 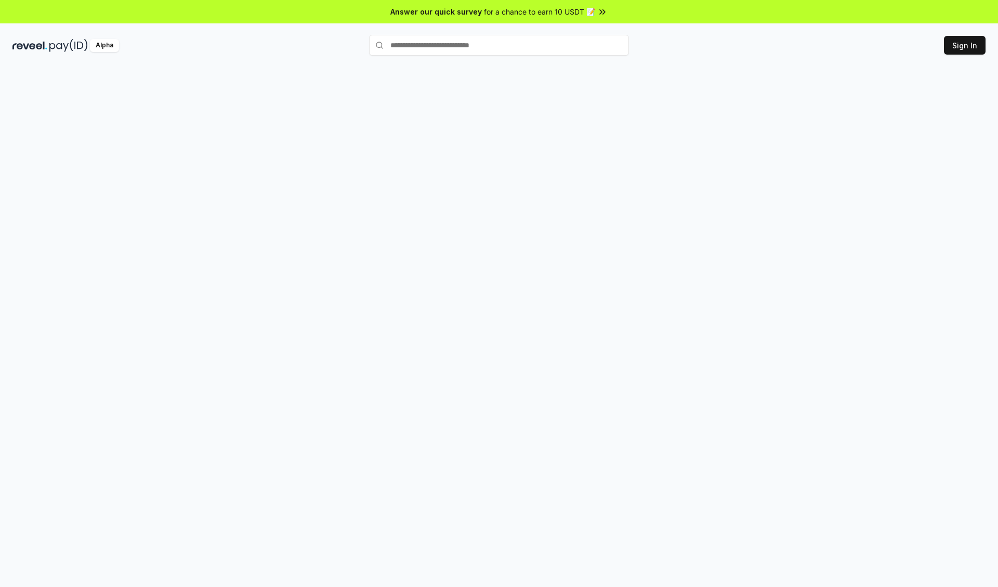 What do you see at coordinates (436, 11) in the screenshot?
I see `span: Answer our quick survey` at bounding box center [436, 11].